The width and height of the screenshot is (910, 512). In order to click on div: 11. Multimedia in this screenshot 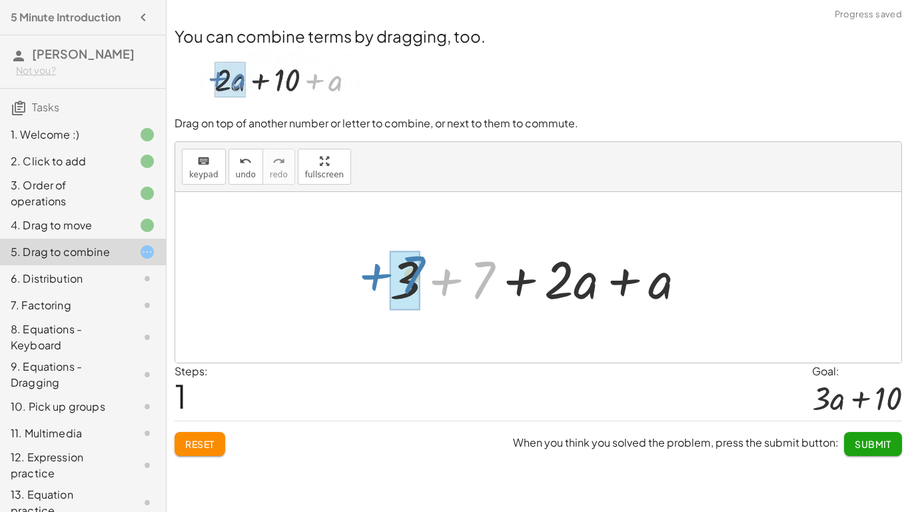, I will do `click(64, 433)`.